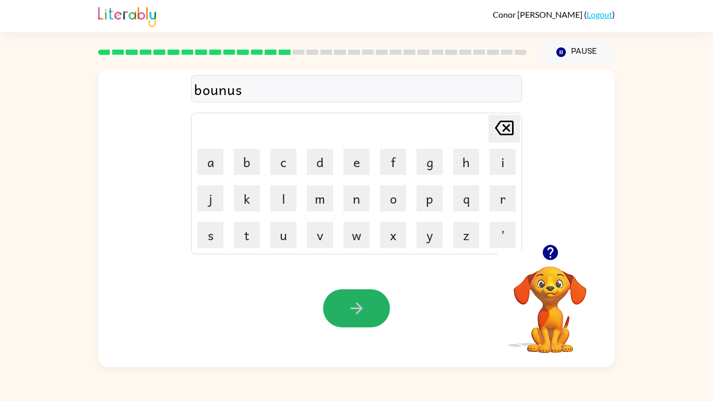  I want to click on button: n, so click(356, 198).